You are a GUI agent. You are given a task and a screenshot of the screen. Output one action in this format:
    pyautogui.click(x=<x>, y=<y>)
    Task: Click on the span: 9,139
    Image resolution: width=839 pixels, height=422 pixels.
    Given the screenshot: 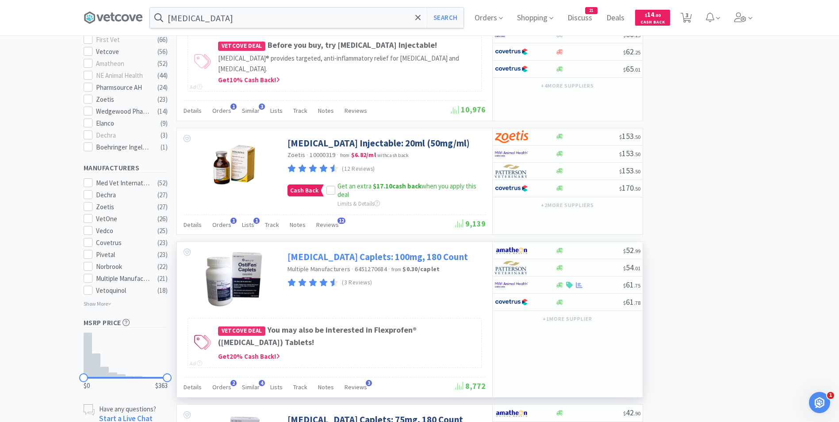 What is the action you would take?
    pyautogui.click(x=470, y=223)
    